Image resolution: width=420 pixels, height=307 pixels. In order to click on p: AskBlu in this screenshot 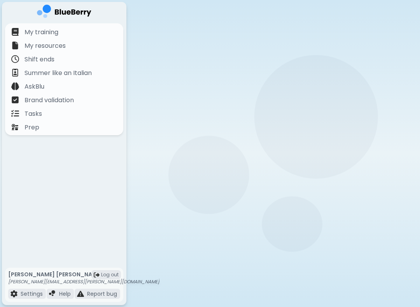, I will do `click(34, 87)`.